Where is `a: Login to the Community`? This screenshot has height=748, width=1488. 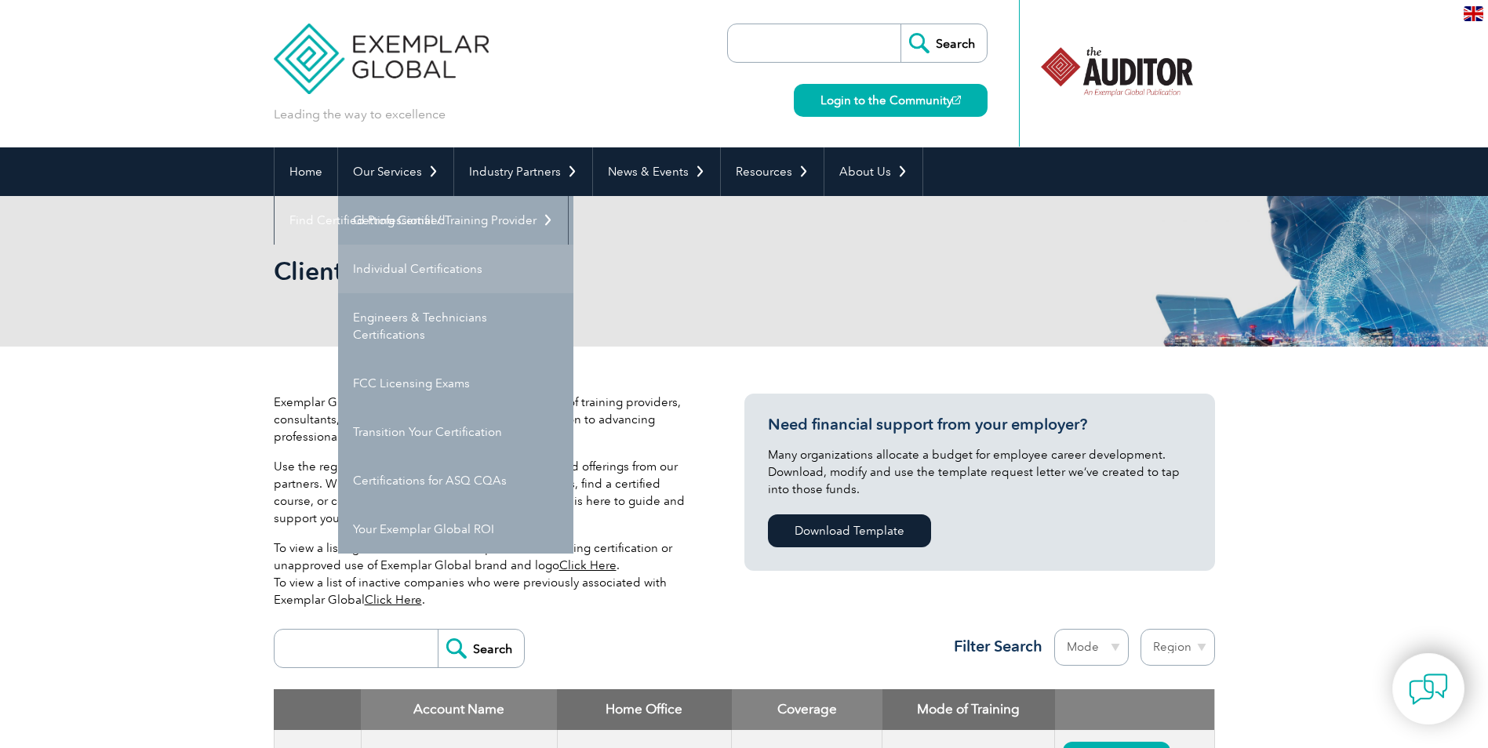 a: Login to the Community is located at coordinates (890, 100).